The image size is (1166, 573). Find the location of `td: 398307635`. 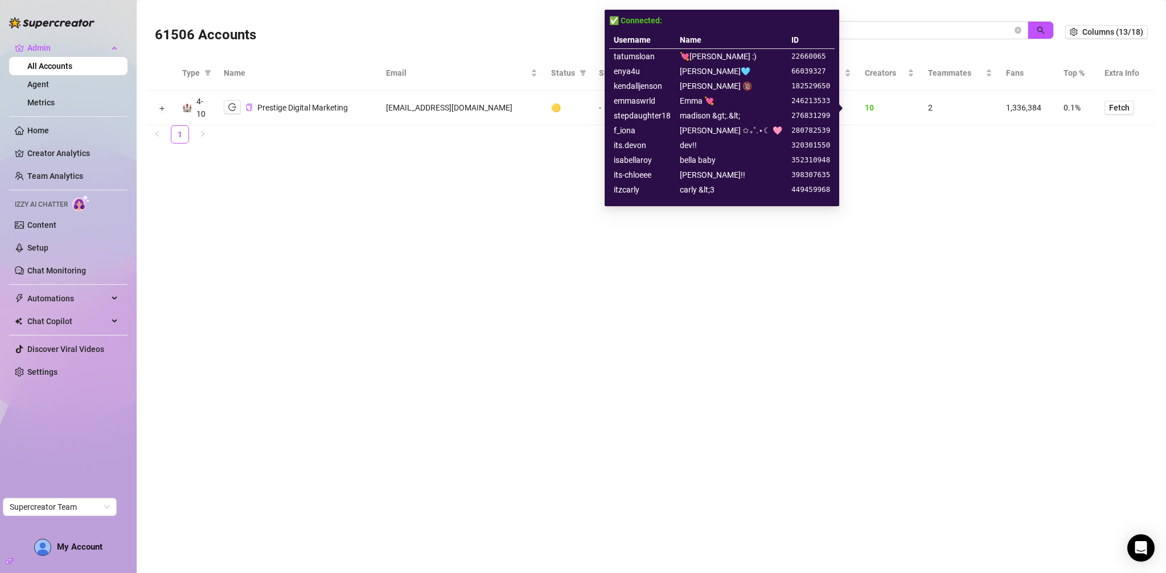

td: 398307635 is located at coordinates (811, 175).